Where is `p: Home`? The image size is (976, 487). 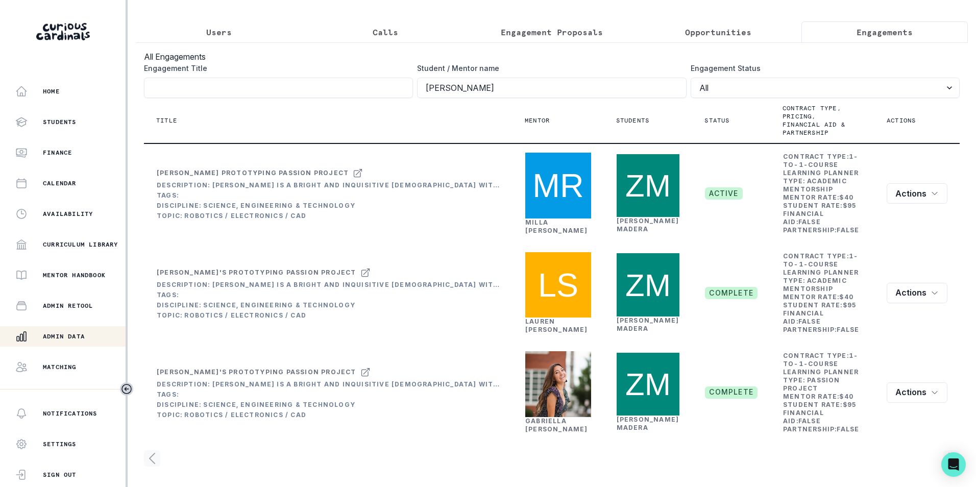
p: Home is located at coordinates (51, 91).